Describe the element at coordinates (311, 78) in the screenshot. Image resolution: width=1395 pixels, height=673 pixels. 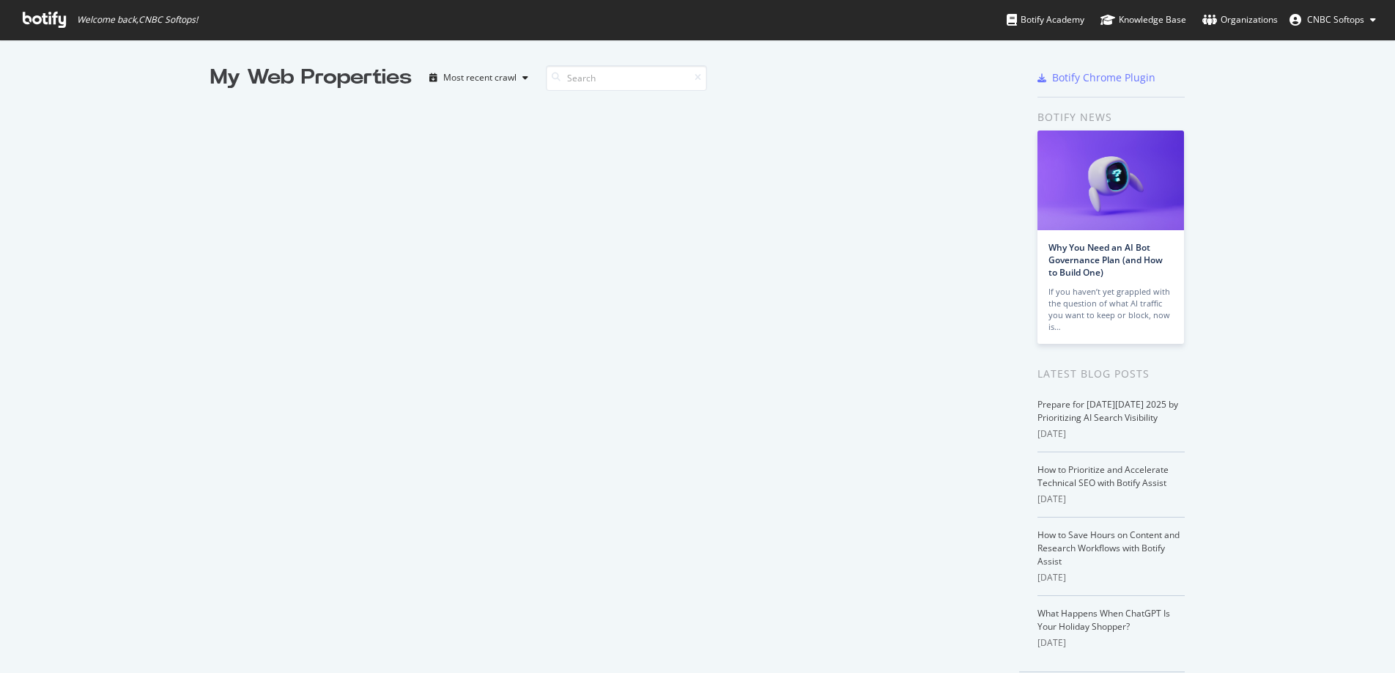
I see `div: My Web Properties` at that location.